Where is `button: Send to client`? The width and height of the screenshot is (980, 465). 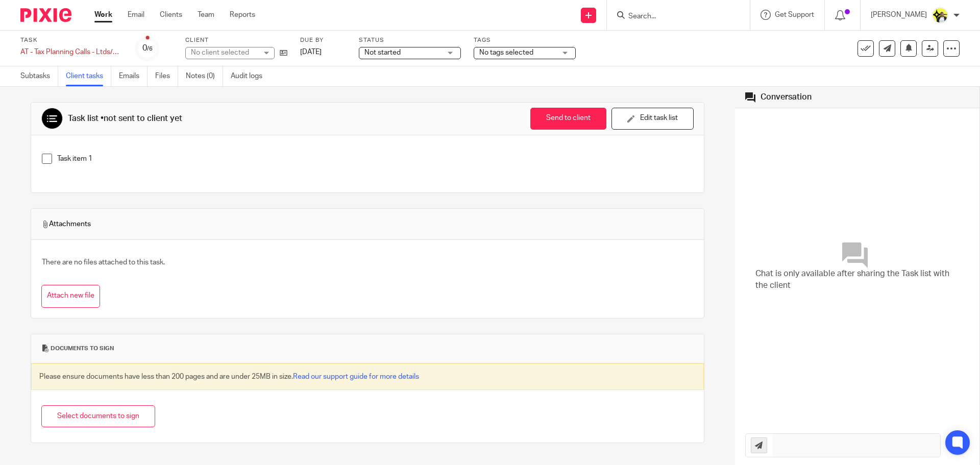
button: Send to client is located at coordinates (568, 118).